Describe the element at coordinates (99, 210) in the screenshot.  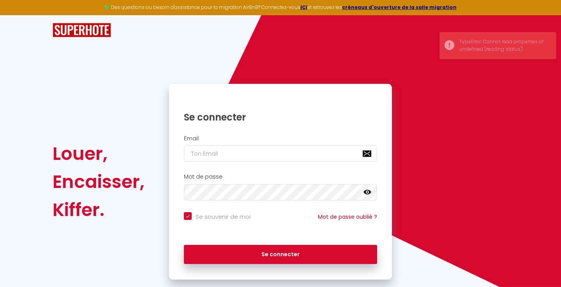
I see `div: Kiffer.` at that location.